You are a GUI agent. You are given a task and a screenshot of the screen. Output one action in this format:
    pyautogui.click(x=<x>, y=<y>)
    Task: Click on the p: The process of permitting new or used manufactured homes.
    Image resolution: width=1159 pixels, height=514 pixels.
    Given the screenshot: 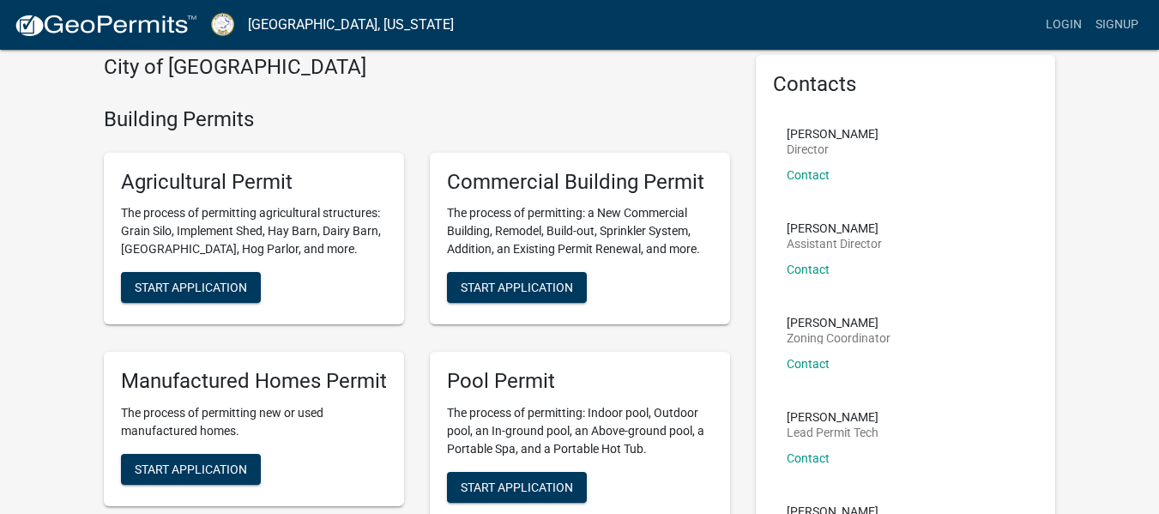 What is the action you would take?
    pyautogui.click(x=254, y=422)
    